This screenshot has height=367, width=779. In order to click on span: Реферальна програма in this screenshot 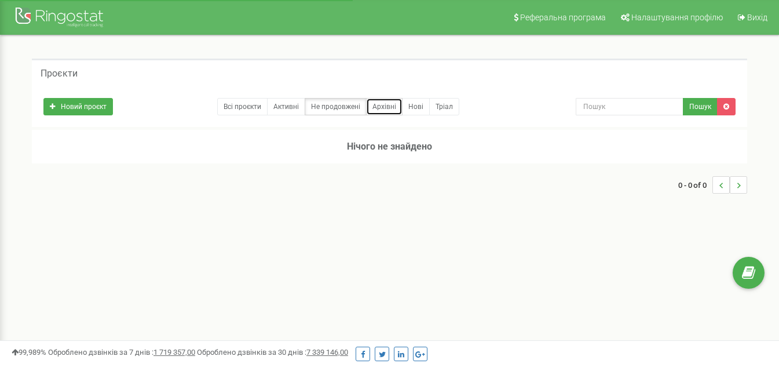, I will do `click(563, 17)`.